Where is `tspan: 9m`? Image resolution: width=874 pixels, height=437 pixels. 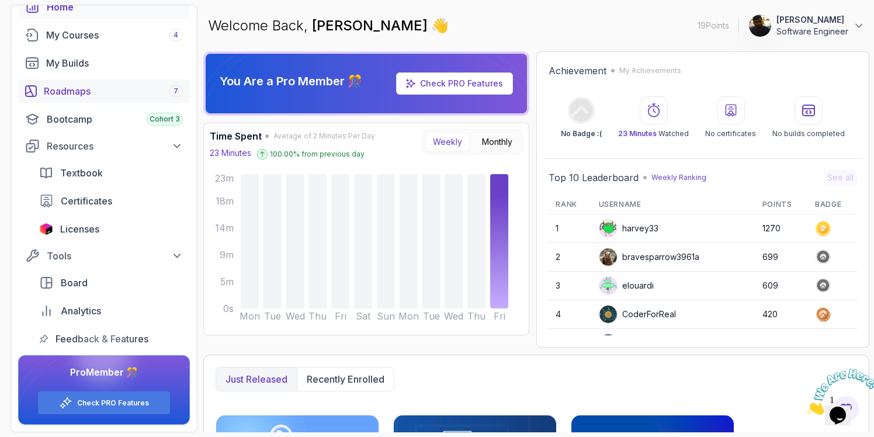
tspan: 9m is located at coordinates (227, 255).